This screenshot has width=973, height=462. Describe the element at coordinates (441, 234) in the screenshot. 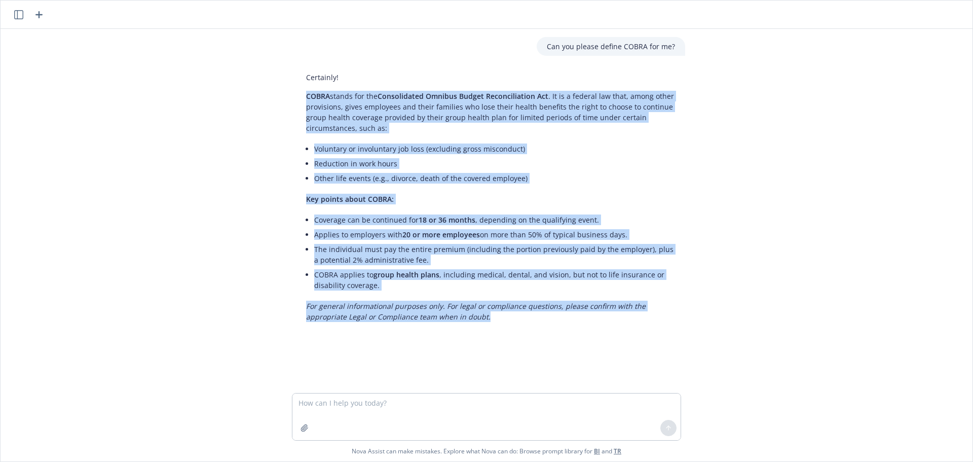

I see `span: 20 or more employees` at that location.